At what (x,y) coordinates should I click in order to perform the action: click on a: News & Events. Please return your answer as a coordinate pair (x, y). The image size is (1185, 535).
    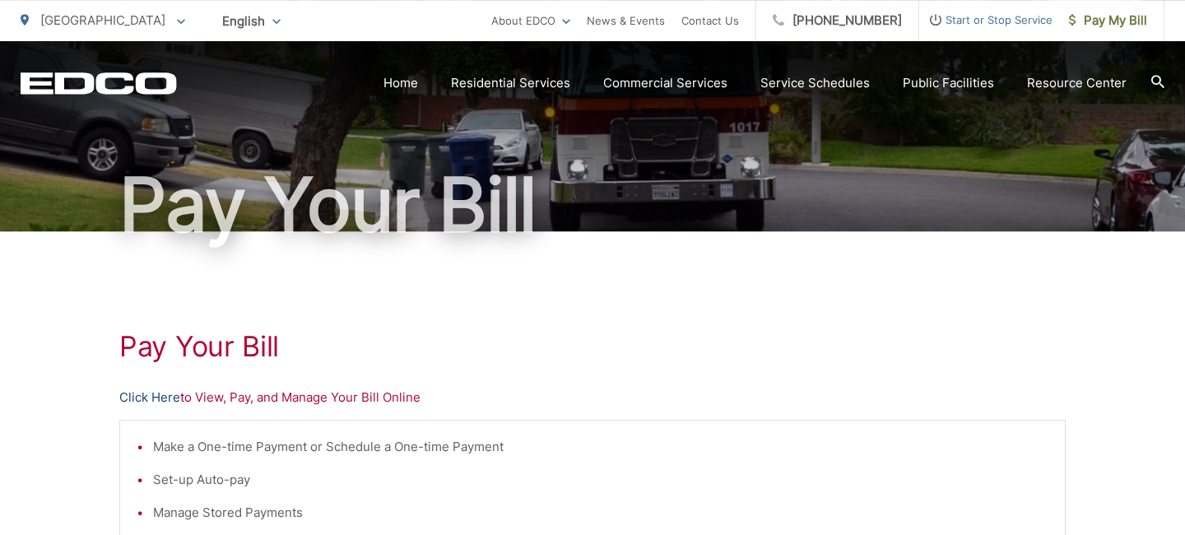
    Looking at the image, I should click on (625, 21).